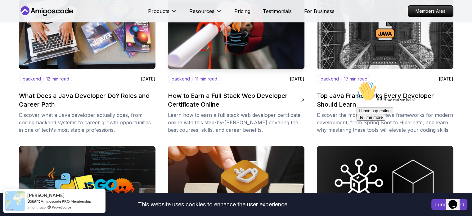  Describe the element at coordinates (58, 22) in the screenshot. I see `div: 👋Hi! How can we help?I have a questionTell me more` at that location.